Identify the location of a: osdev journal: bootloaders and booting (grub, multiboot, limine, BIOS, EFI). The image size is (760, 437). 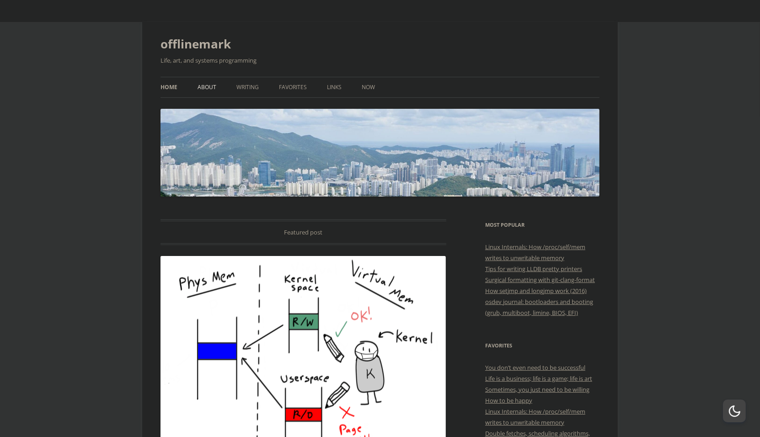
(539, 307).